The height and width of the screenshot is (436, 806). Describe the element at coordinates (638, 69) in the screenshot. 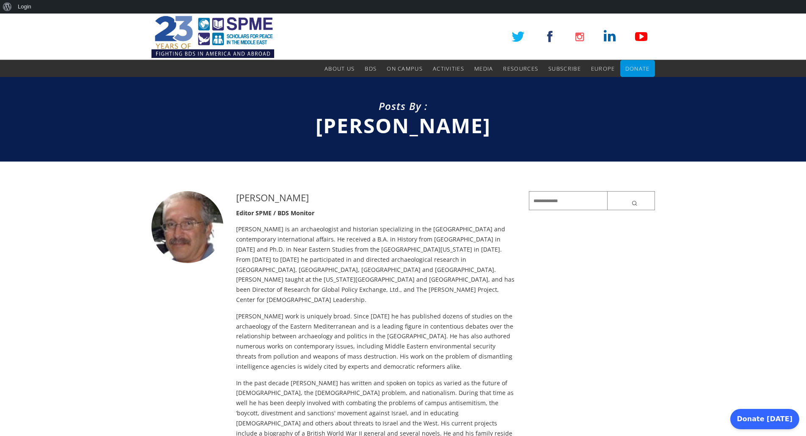

I see `a: Donate` at that location.